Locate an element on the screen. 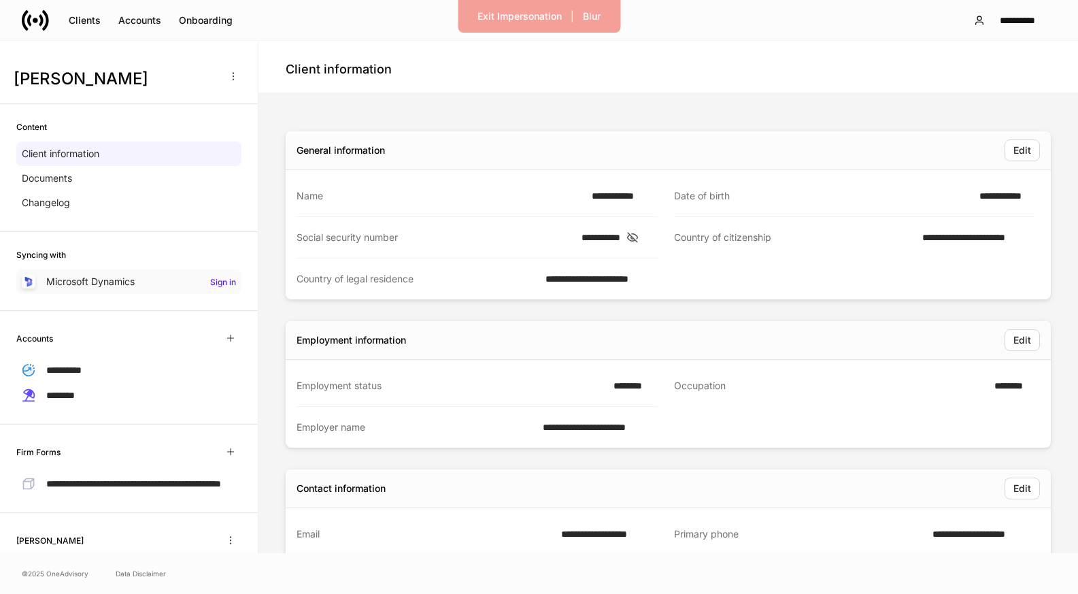 This screenshot has height=594, width=1078. button: Clients is located at coordinates (84, 20).